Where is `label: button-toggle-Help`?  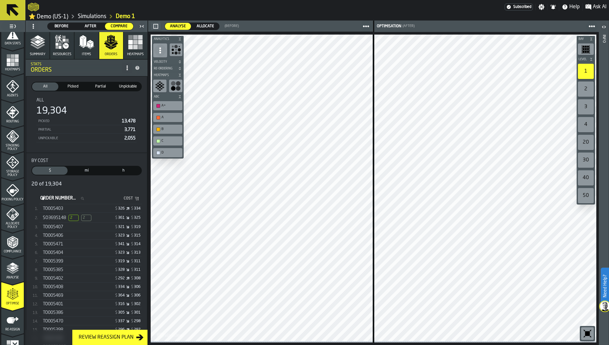
label: button-toggle-Help is located at coordinates (571, 7).